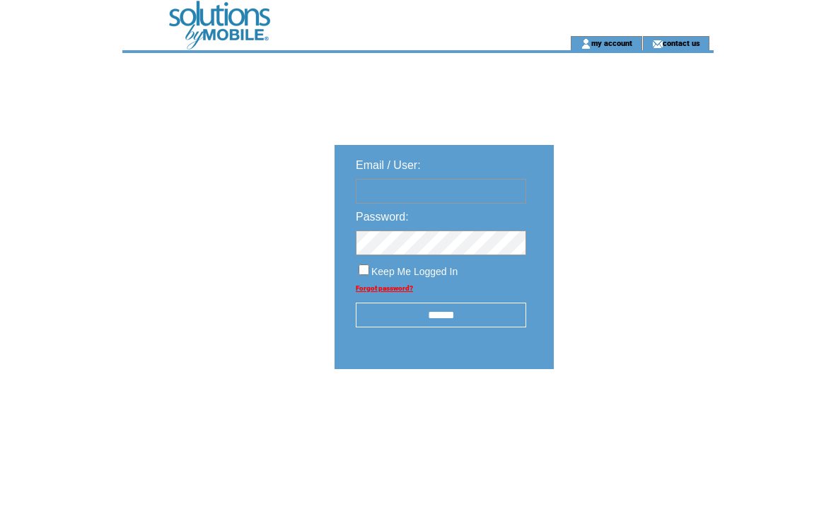 This screenshot has height=519, width=836. What do you see at coordinates (681, 42) in the screenshot?
I see `a: contact us` at bounding box center [681, 42].